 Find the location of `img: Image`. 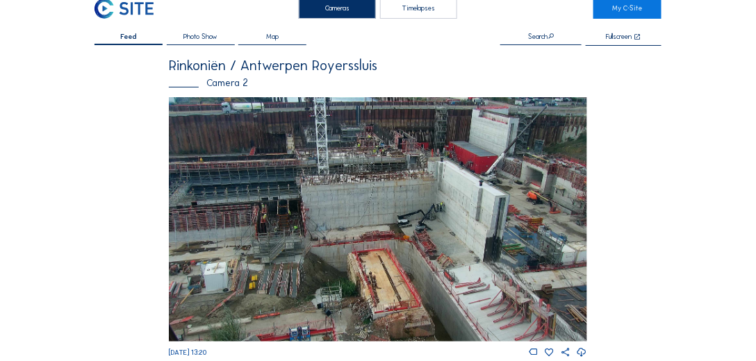

img: Image is located at coordinates (378, 220).